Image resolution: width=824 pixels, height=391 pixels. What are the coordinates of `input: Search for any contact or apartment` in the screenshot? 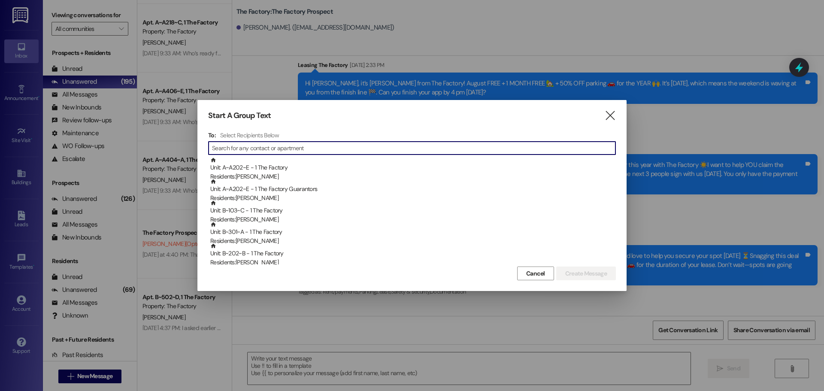 It's located at (414, 148).